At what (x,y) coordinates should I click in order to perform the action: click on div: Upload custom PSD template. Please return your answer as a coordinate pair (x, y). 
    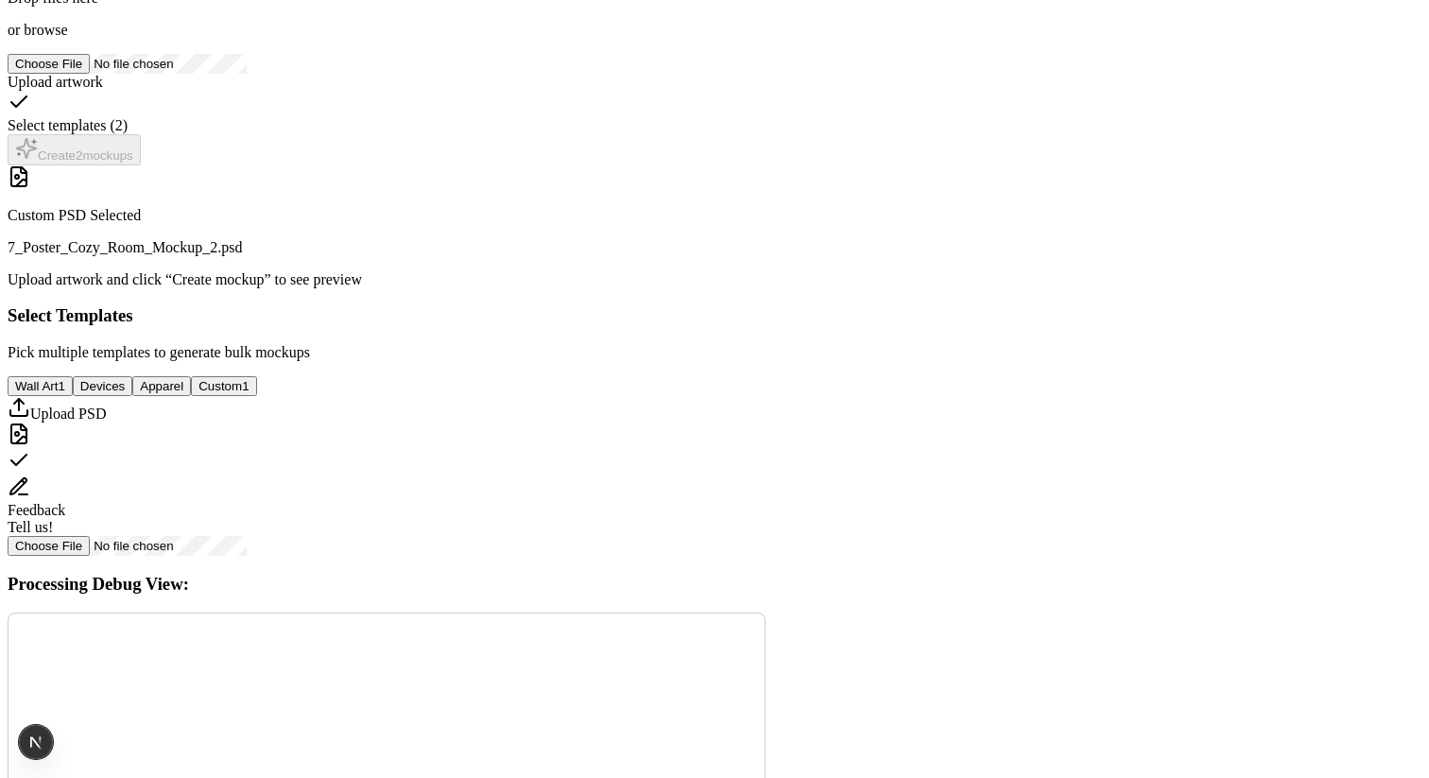
    Looking at the image, I should click on (714, 409).